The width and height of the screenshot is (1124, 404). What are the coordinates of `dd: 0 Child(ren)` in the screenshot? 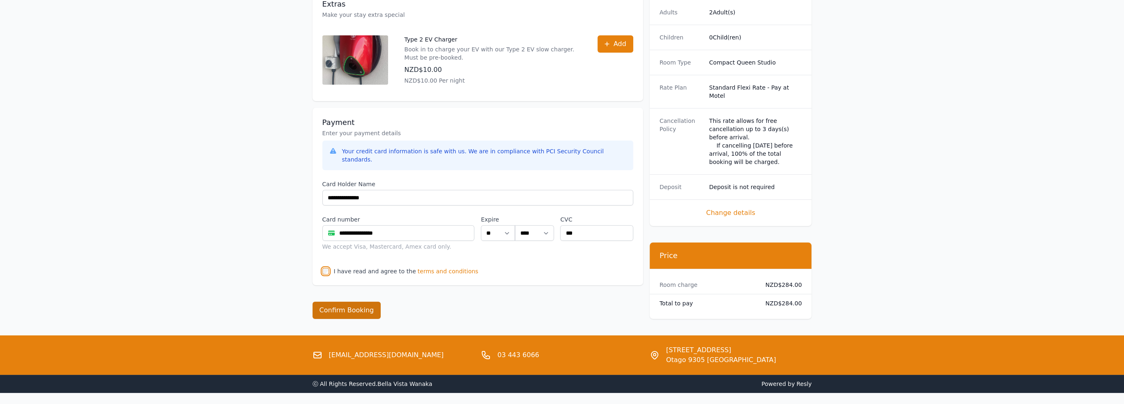 It's located at (756, 37).